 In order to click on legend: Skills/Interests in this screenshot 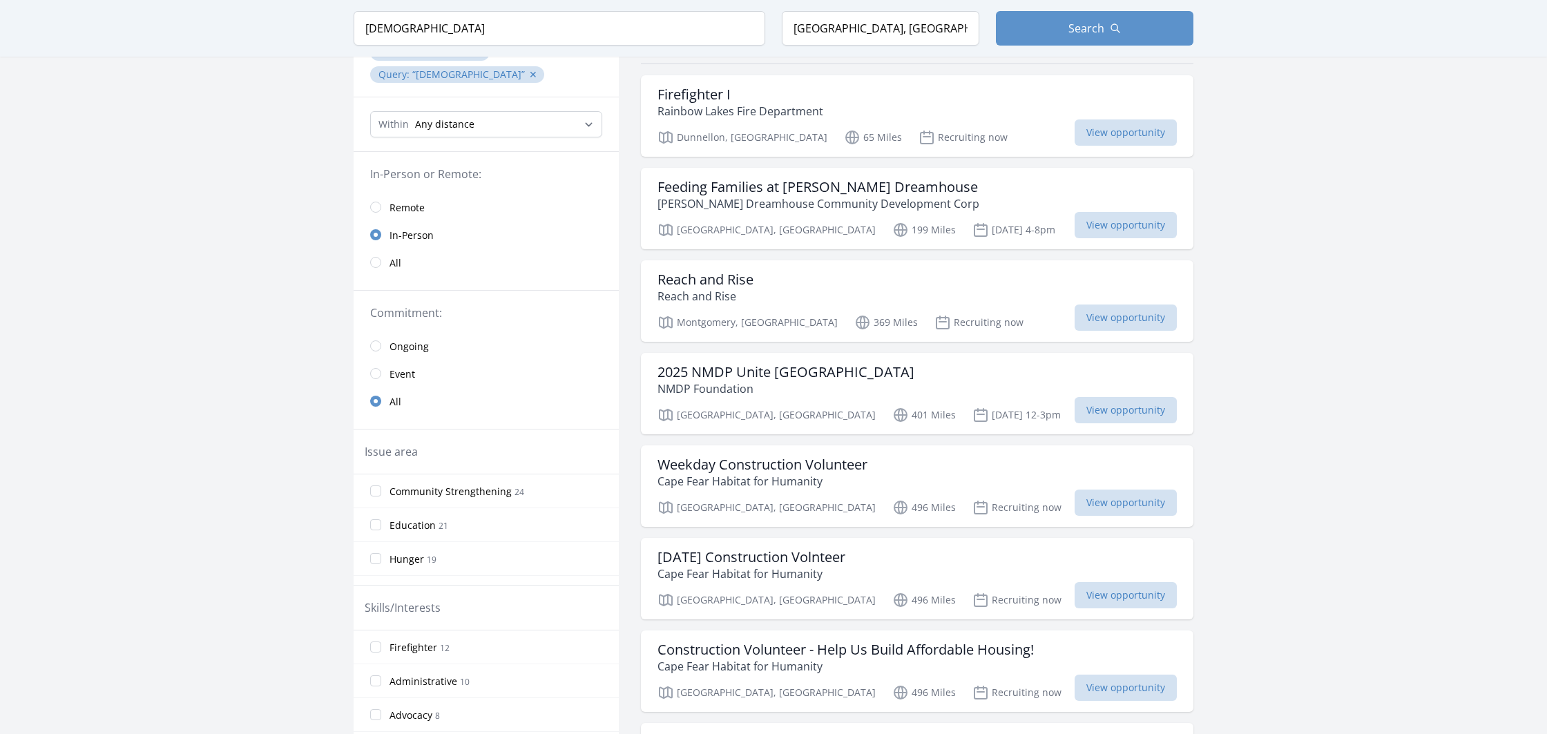, I will do `click(403, 608)`.